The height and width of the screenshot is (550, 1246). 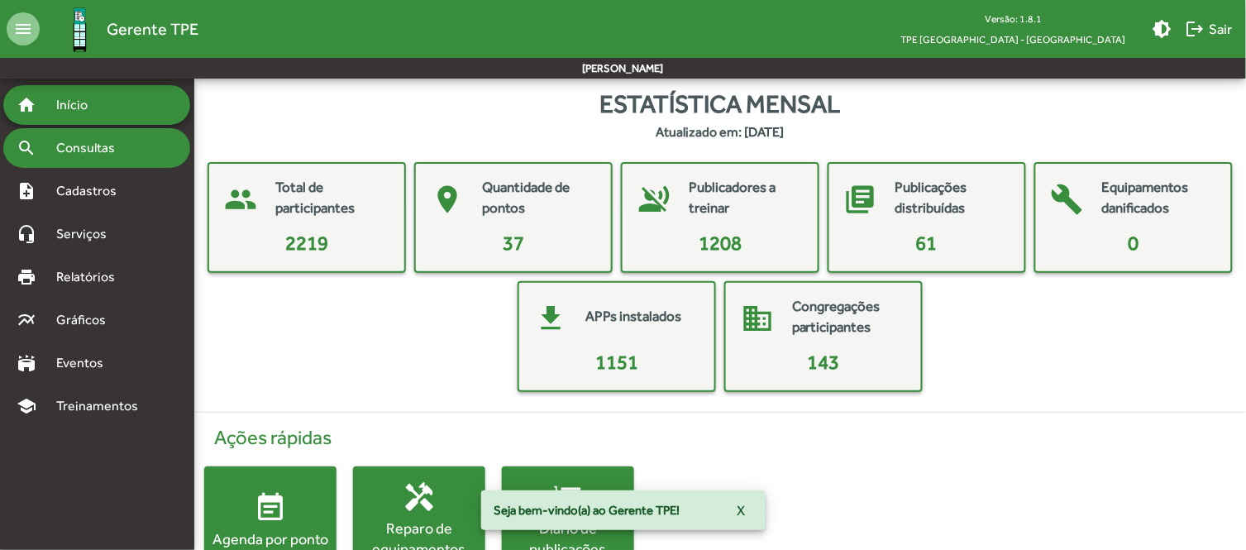 I want to click on img: Logo, so click(x=79, y=29).